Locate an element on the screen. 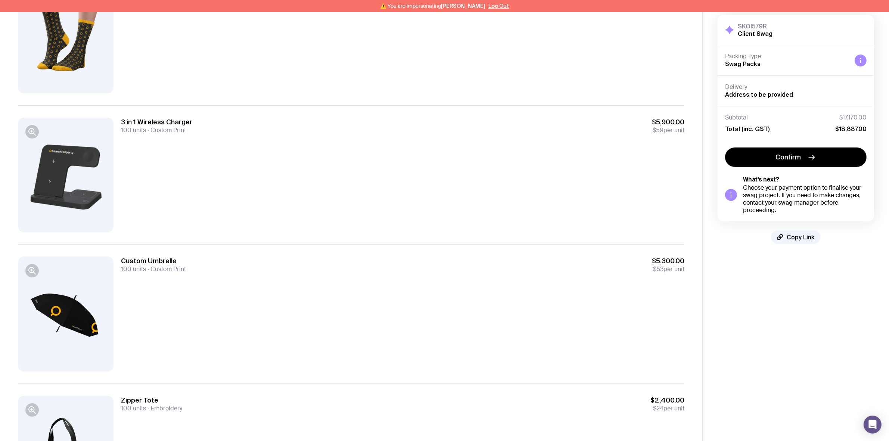  span: Embroidery is located at coordinates (164, 408).